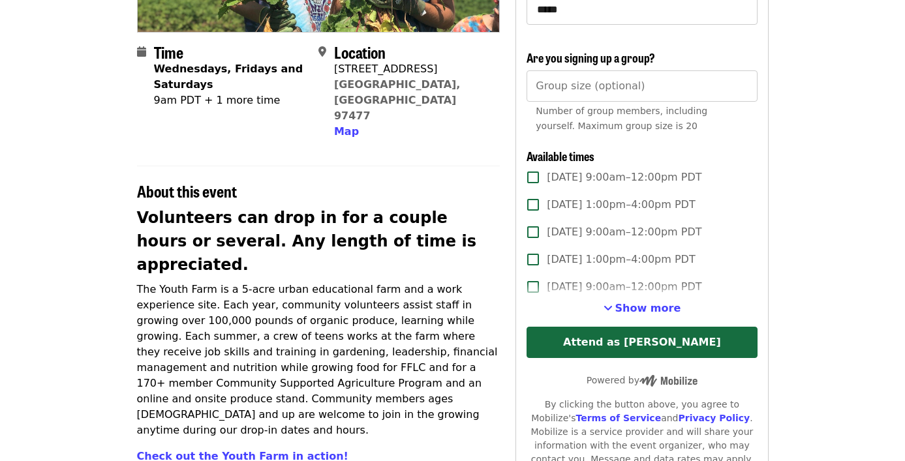  Describe the element at coordinates (641, 86) in the screenshot. I see `input: [object Object]` at that location.